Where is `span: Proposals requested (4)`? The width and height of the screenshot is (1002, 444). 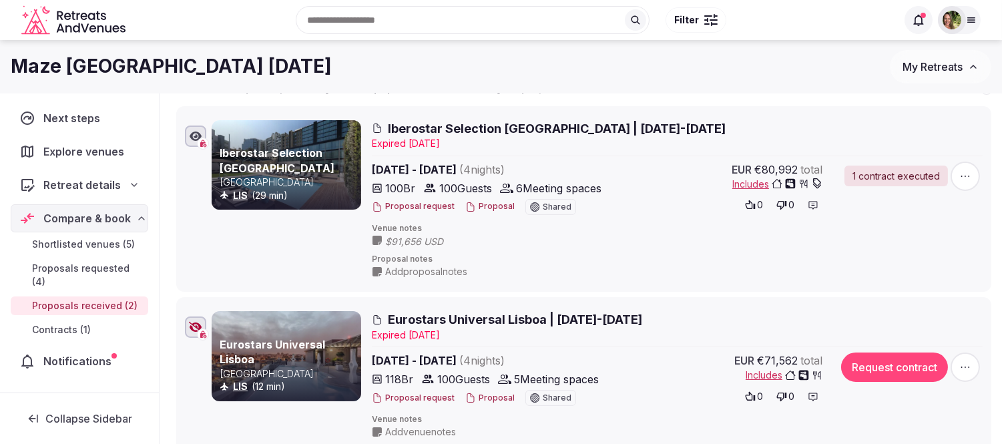 span: Proposals requested (4) is located at coordinates (87, 275).